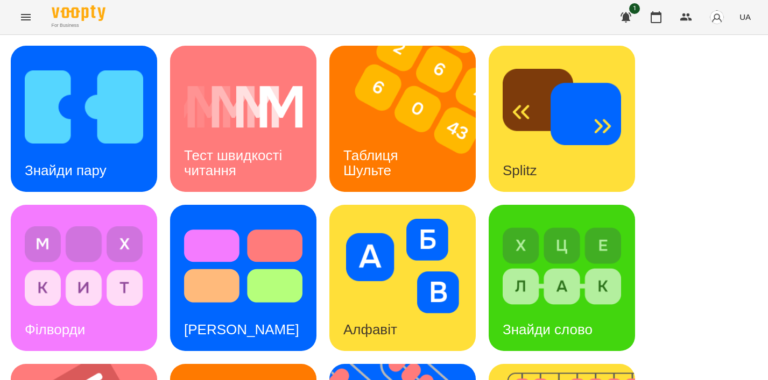  I want to click on img: Алфавіт, so click(402, 266).